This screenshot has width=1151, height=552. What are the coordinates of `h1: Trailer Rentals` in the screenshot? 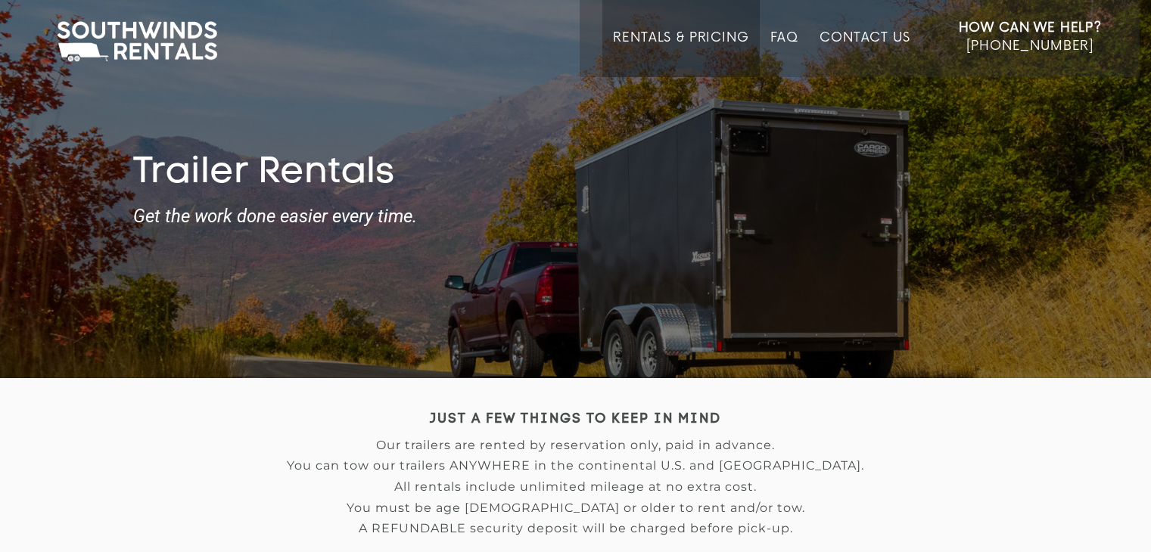 It's located at (576, 174).